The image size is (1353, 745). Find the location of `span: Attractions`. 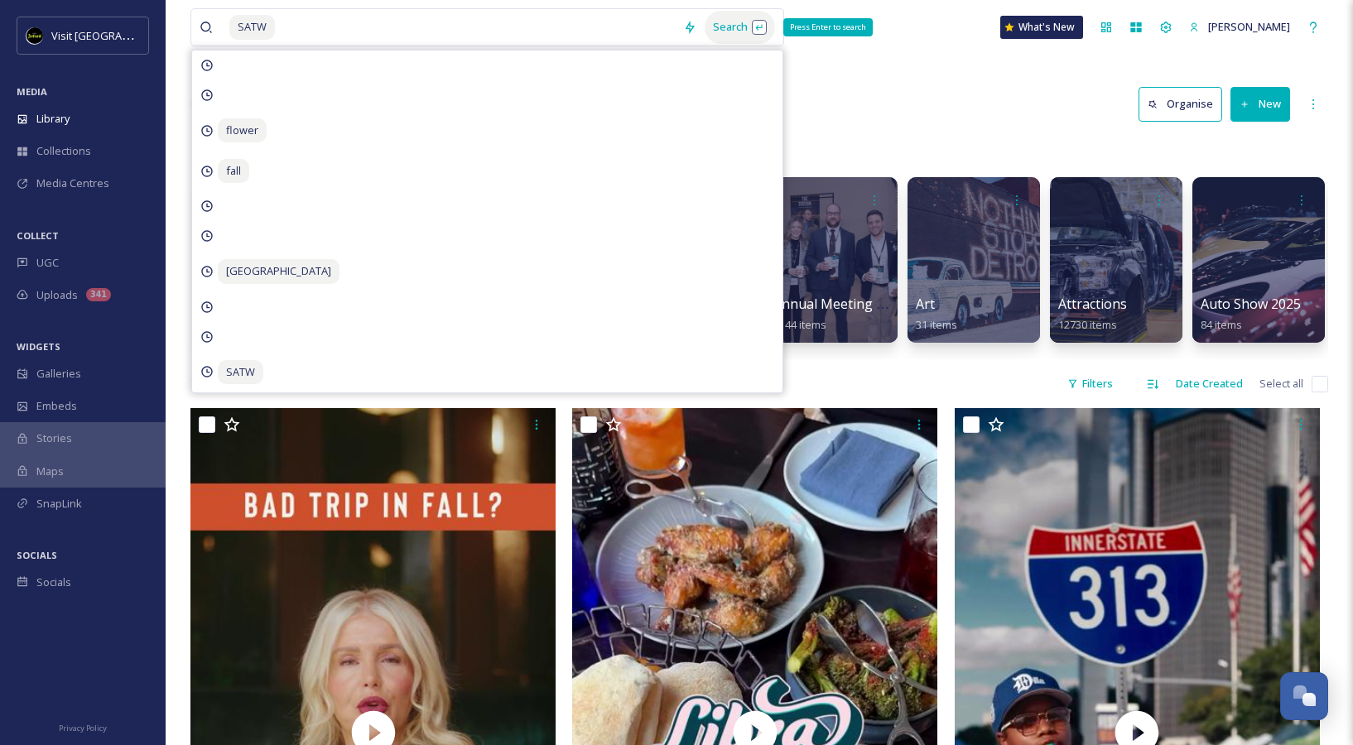

span: Attractions is located at coordinates (1092, 304).